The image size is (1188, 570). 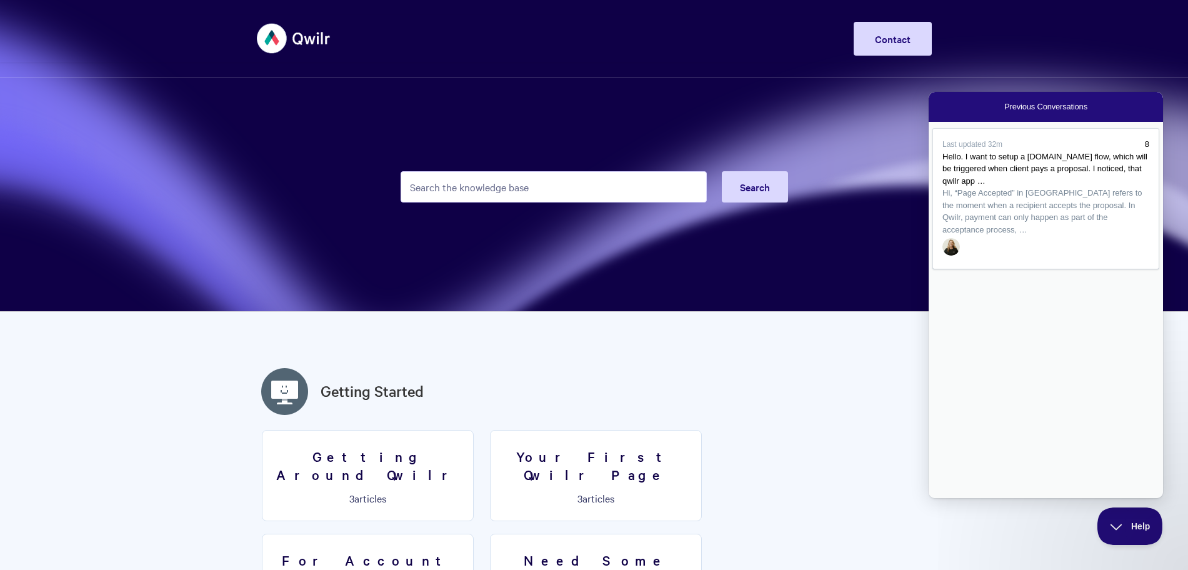 What do you see at coordinates (117, 15) in the screenshot?
I see `span: Previous Conversations` at bounding box center [117, 15].